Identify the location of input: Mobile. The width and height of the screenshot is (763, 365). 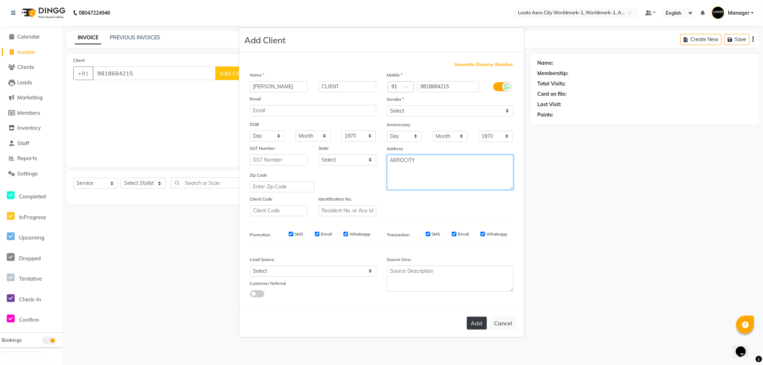
(448, 87).